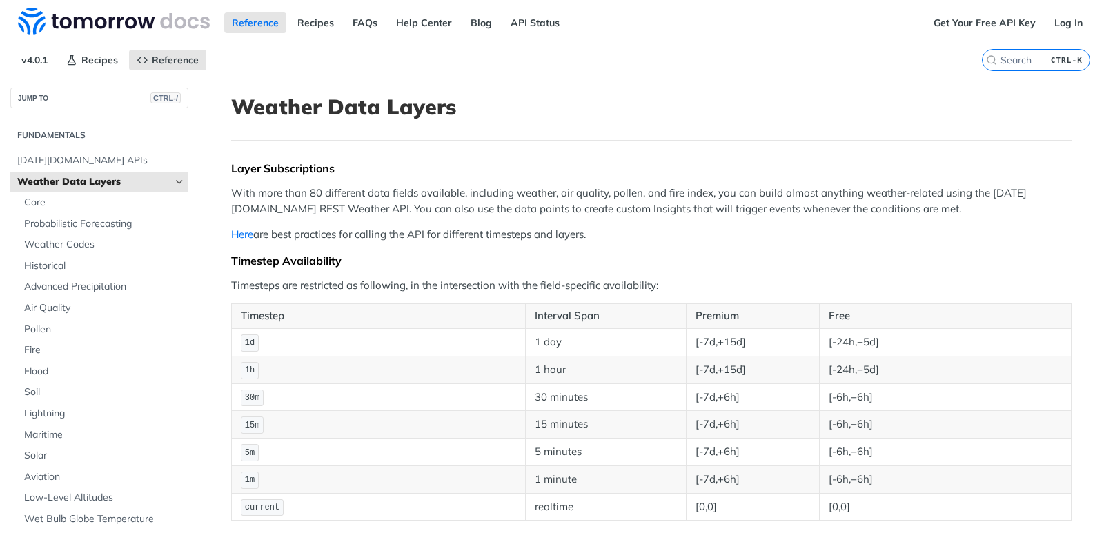  Describe the element at coordinates (752, 317) in the screenshot. I see `th: Premium` at that location.